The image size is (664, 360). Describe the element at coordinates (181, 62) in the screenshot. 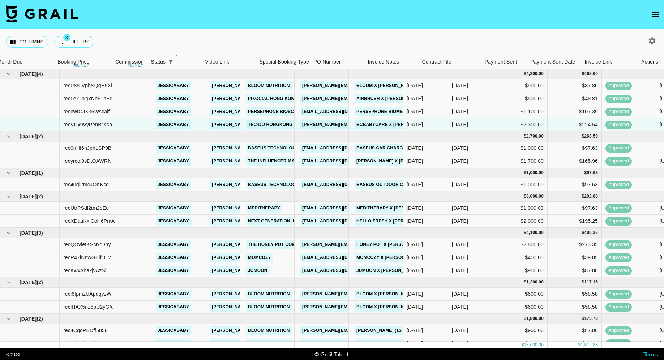

I see `button: Sort` at that location.